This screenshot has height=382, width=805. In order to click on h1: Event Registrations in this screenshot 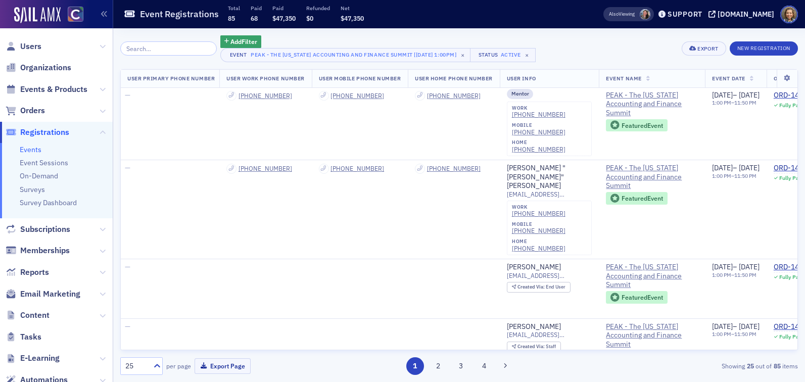, I will do `click(179, 14)`.